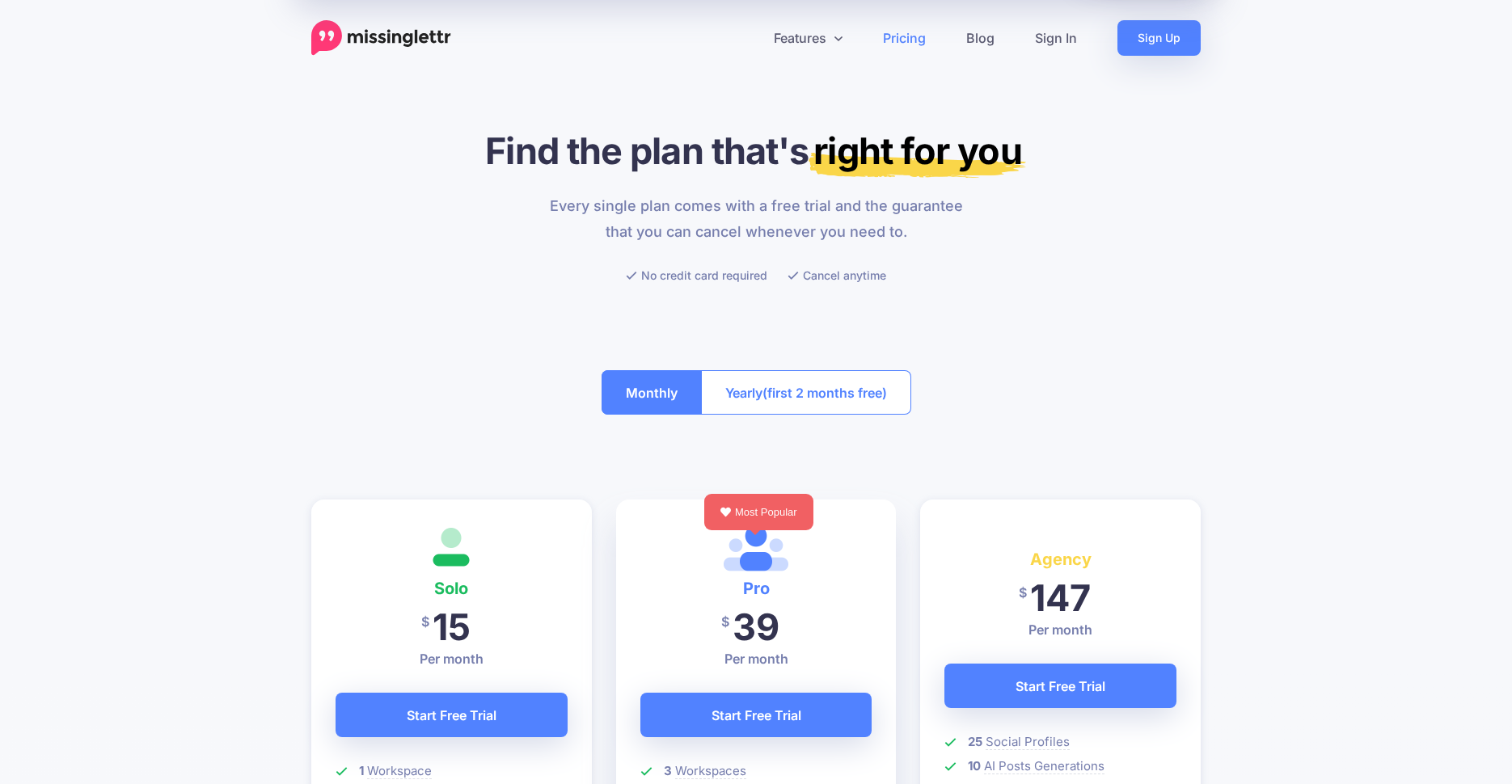 The image size is (1512, 784). I want to click on a: Pricing, so click(904, 38).